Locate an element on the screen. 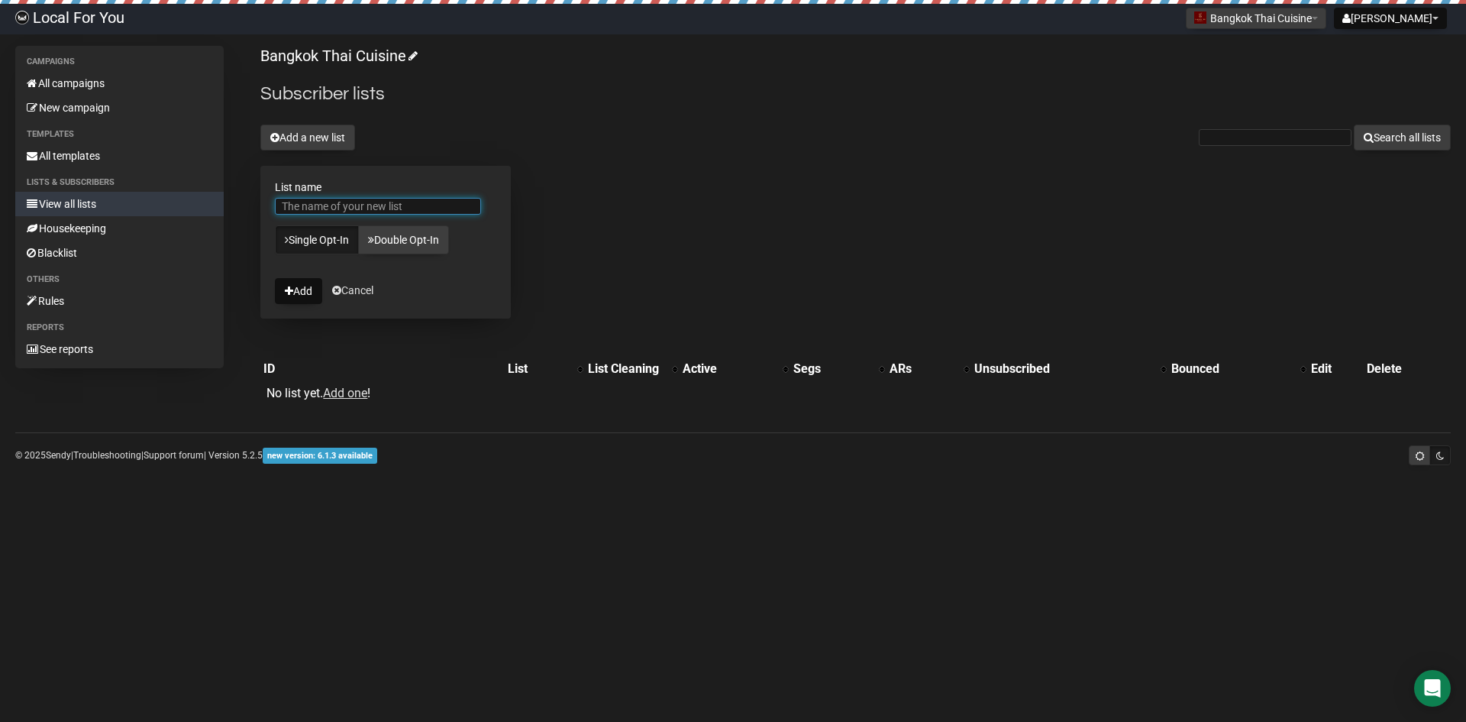  th: Delete: No sort applied, sorting is disabled is located at coordinates (1407, 369).